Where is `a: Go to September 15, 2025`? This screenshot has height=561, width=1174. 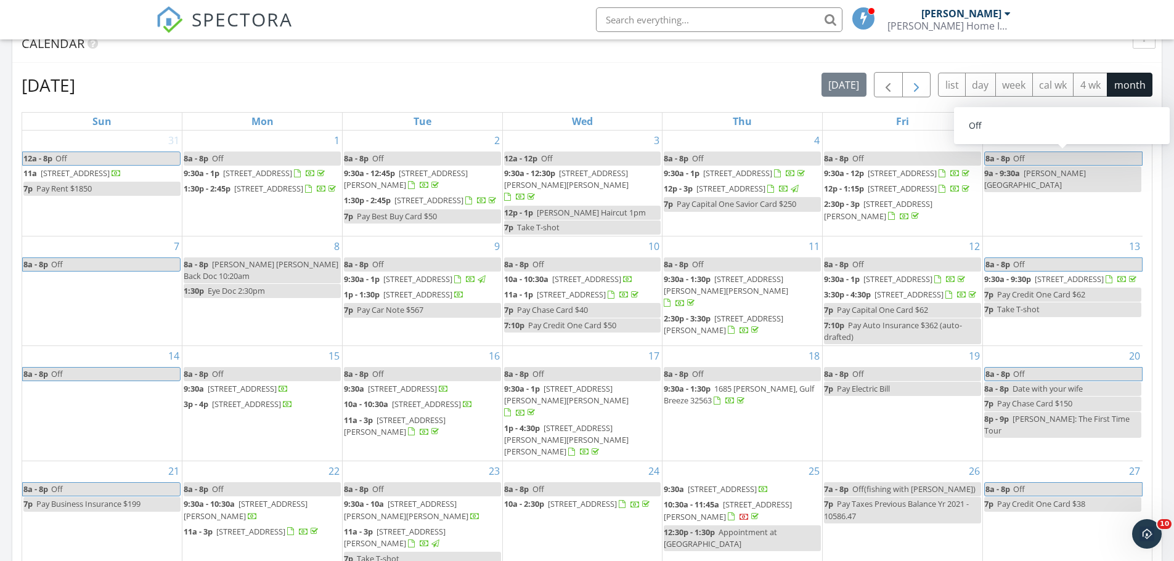 a: Go to September 15, 2025 is located at coordinates (334, 356).